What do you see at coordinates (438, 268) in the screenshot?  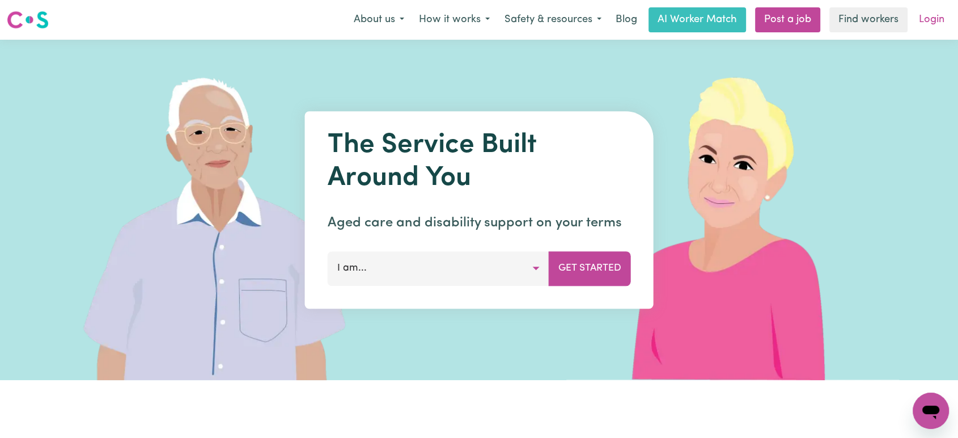 I see `button: I am...` at bounding box center [438, 268].